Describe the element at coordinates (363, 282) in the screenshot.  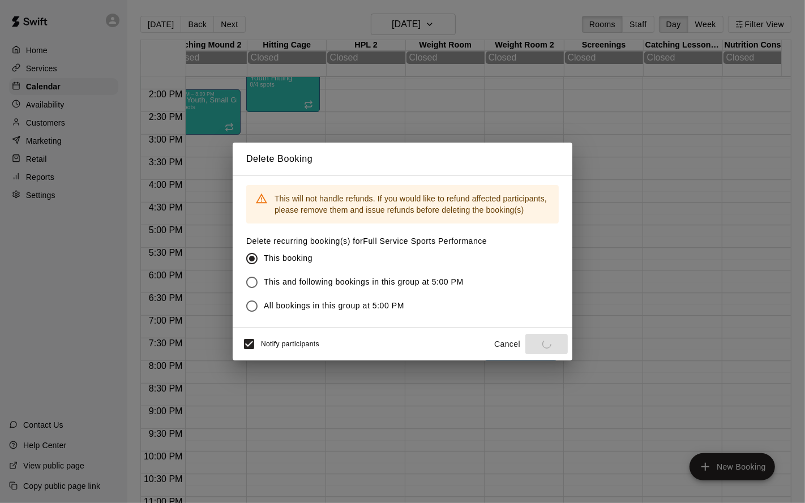
I see `span: This and following bookings in this group at 5:00 PM` at that location.